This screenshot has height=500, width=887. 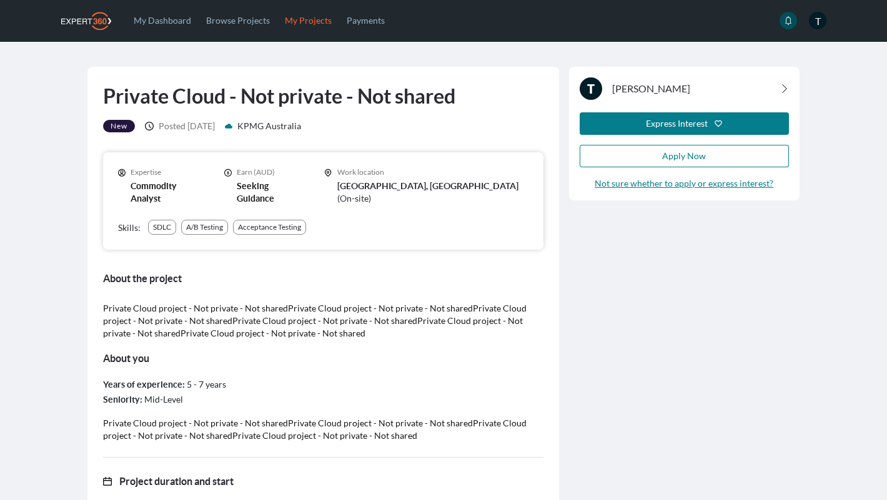 What do you see at coordinates (162, 227) in the screenshot?
I see `div: SDLC` at bounding box center [162, 227].